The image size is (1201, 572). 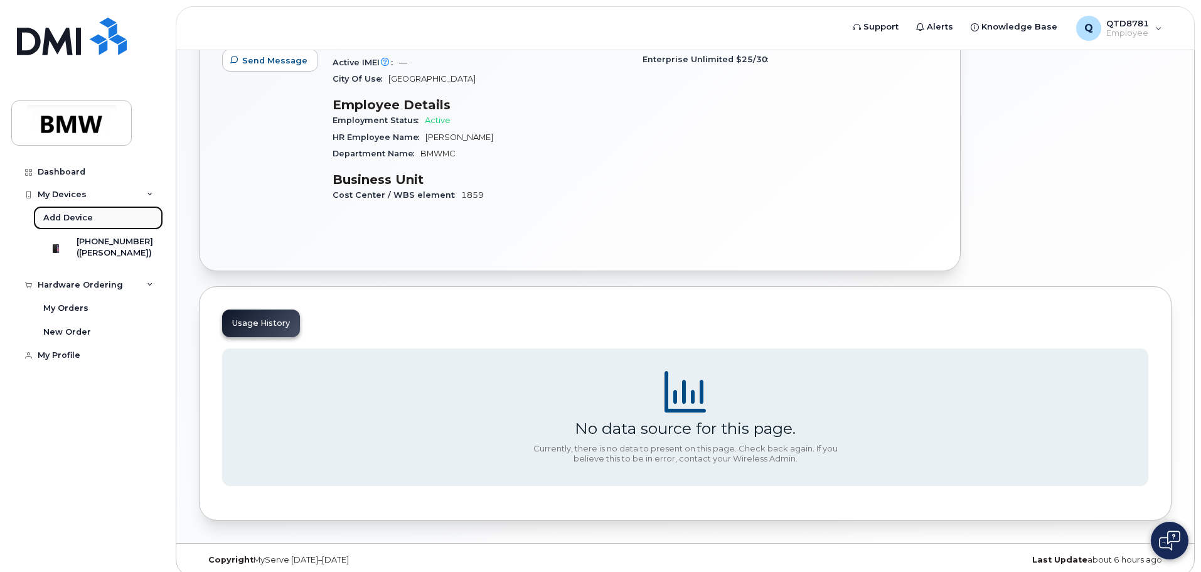 What do you see at coordinates (685, 453) in the screenshot?
I see `div: Currently, there is no data to present on this page. Check back again. If you believe this to be ...` at bounding box center [685, 453].